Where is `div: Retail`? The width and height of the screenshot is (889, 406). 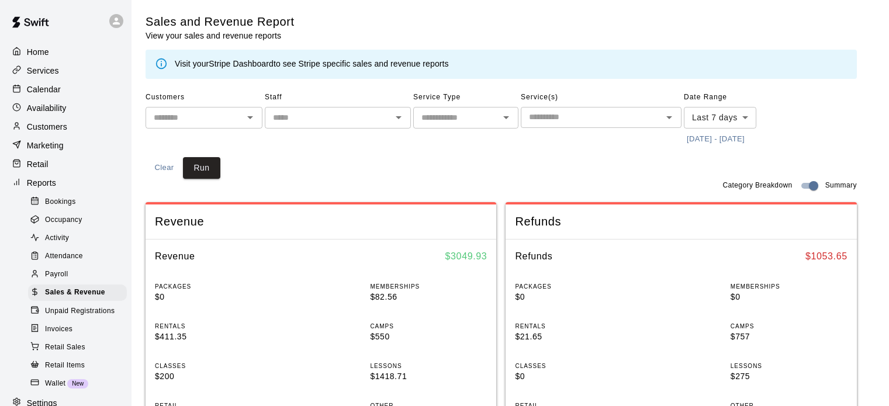
div: Retail is located at coordinates (65, 164).